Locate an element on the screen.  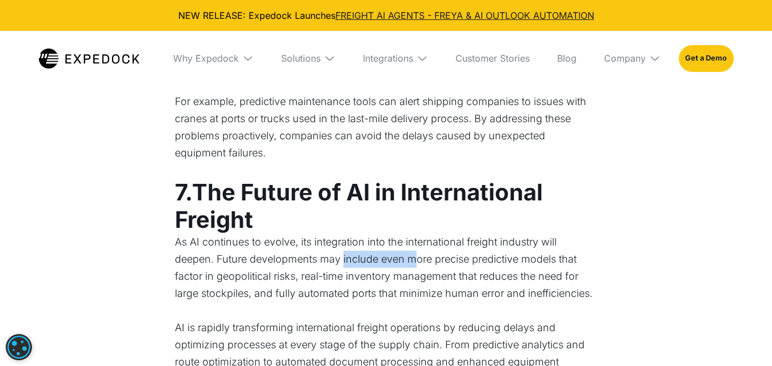
h3: 7. is located at coordinates (386, 206).